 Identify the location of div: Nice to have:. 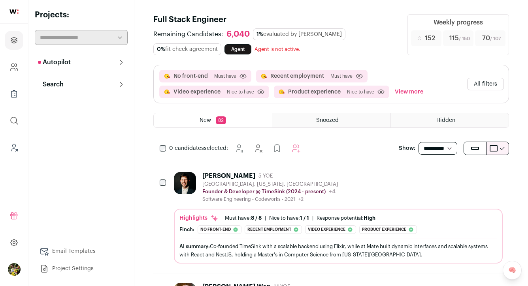
(289, 218).